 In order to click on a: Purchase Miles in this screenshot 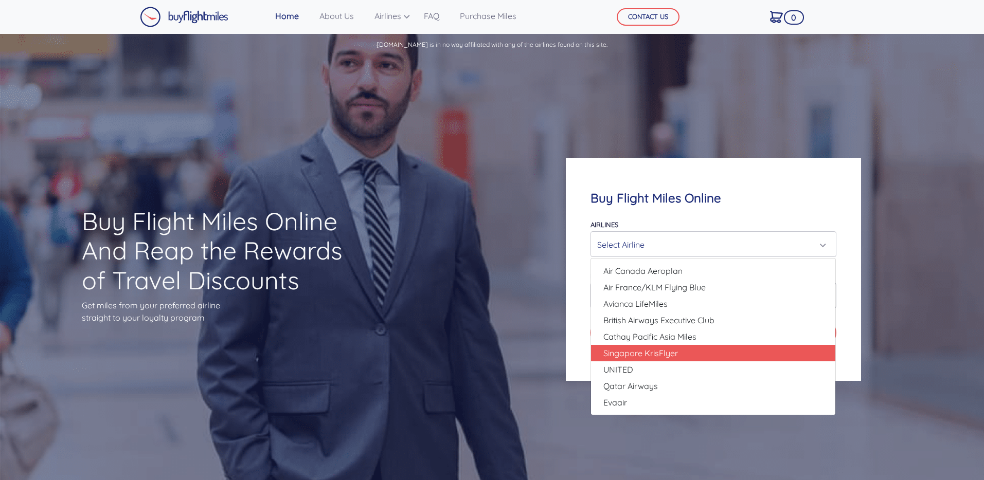, I will do `click(488, 16)`.